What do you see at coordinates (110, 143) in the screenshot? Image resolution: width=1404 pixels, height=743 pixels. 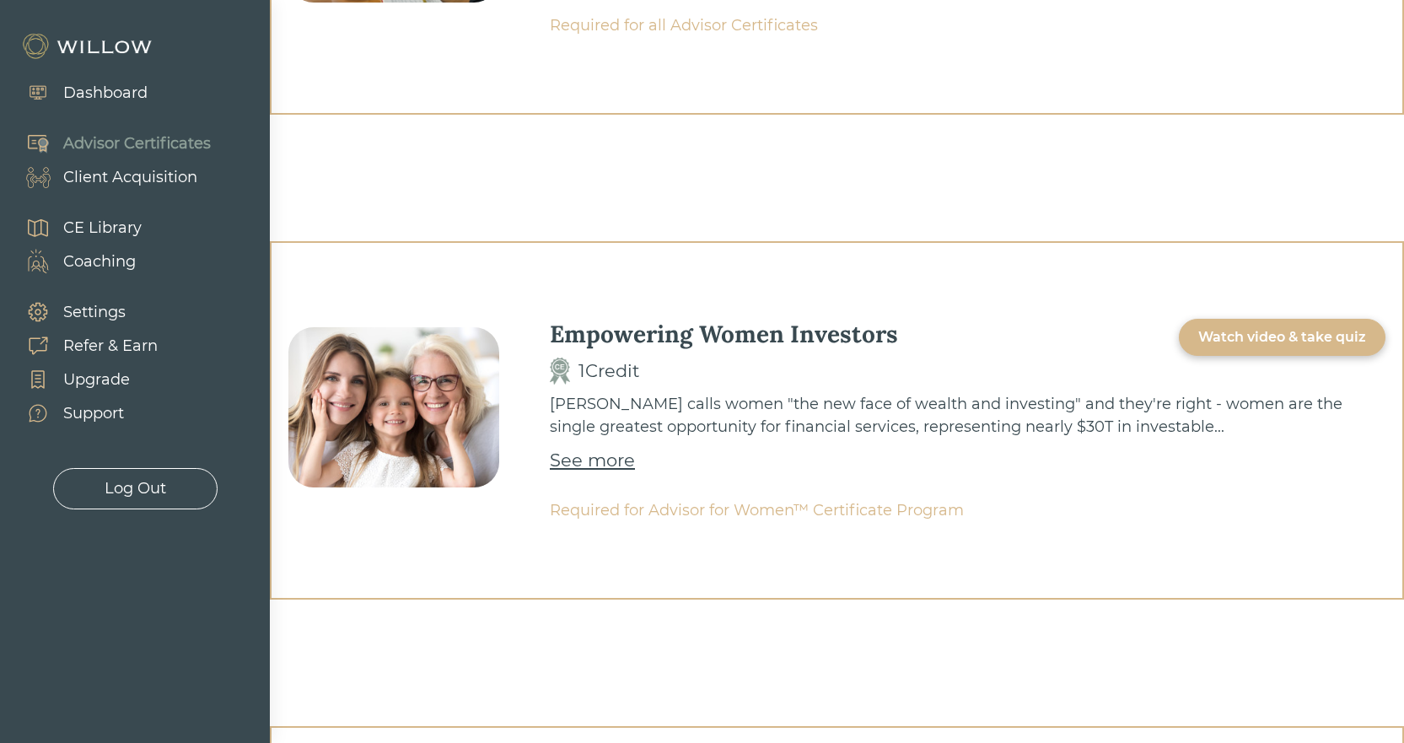 I see `a: Advisor Certificates` at bounding box center [110, 143].